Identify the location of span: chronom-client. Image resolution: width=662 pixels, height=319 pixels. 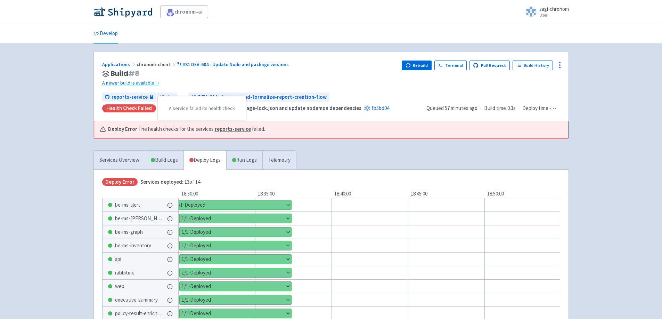
(157, 64).